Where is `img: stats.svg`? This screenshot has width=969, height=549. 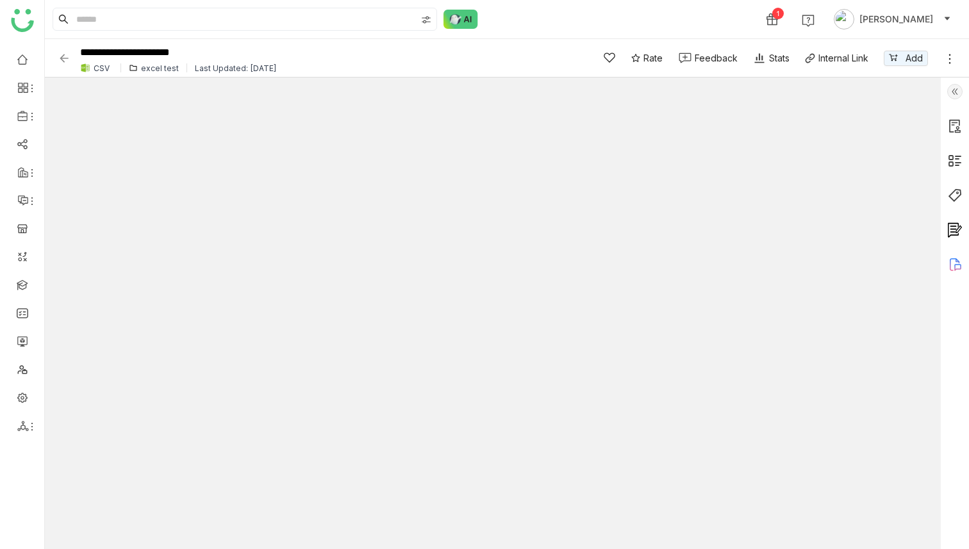 img: stats.svg is located at coordinates (759, 58).